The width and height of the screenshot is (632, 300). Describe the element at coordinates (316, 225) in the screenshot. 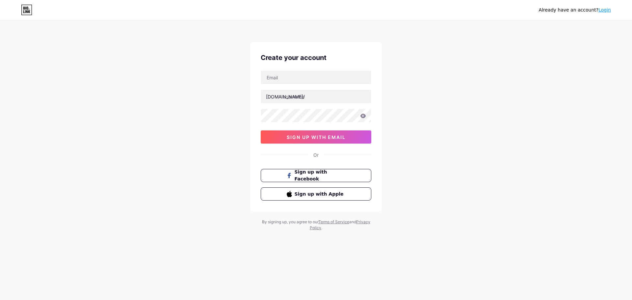

I see `div: By signing up, you agree to our and .` at that location.